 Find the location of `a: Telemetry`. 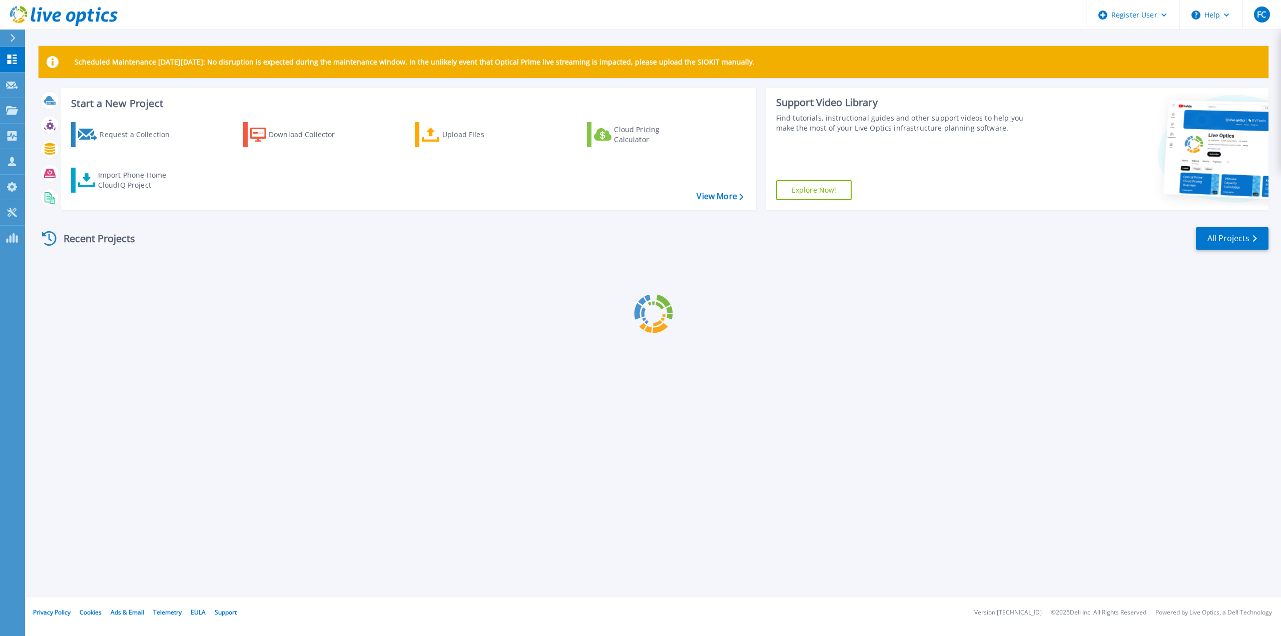

a: Telemetry is located at coordinates (167, 612).